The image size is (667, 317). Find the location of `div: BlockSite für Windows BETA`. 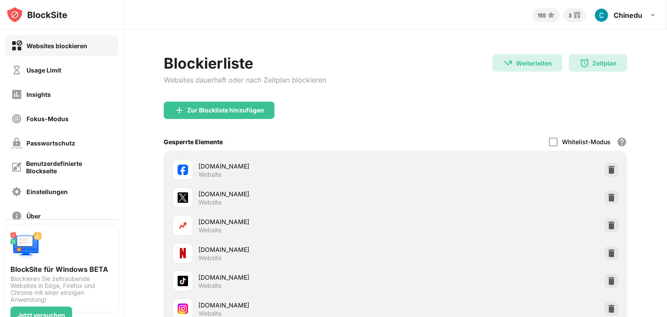

div: BlockSite für Windows BETA is located at coordinates (62, 269).